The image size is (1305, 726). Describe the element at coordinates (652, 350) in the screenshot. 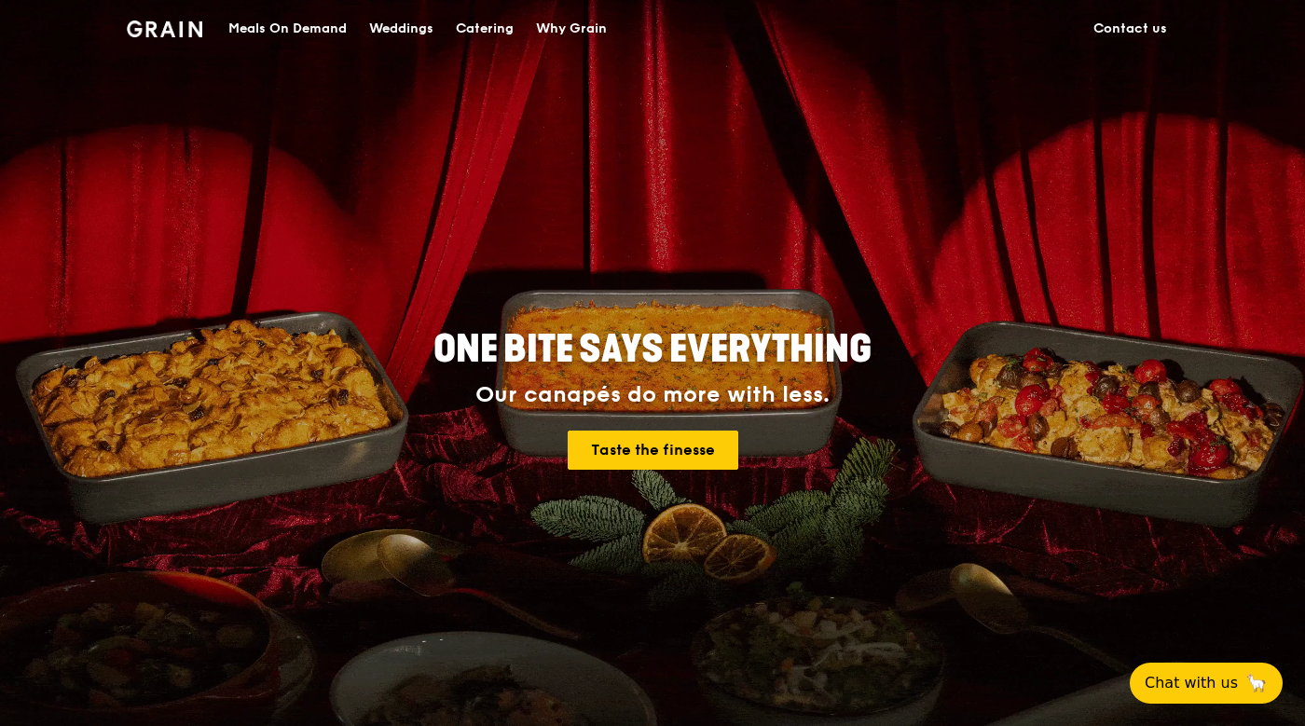

I see `span: ONE BITE SAYS EVERYTHING` at that location.